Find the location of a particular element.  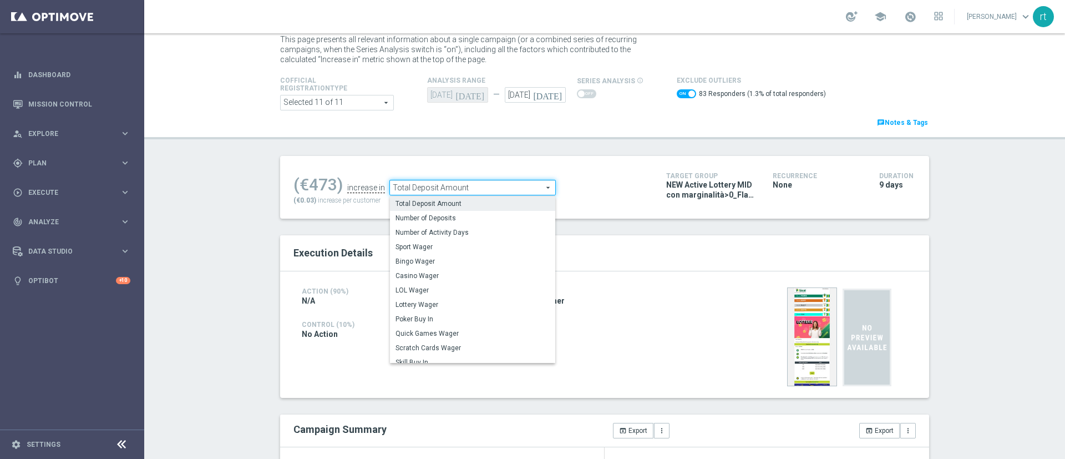

h4: Target Group is located at coordinates (711, 176).